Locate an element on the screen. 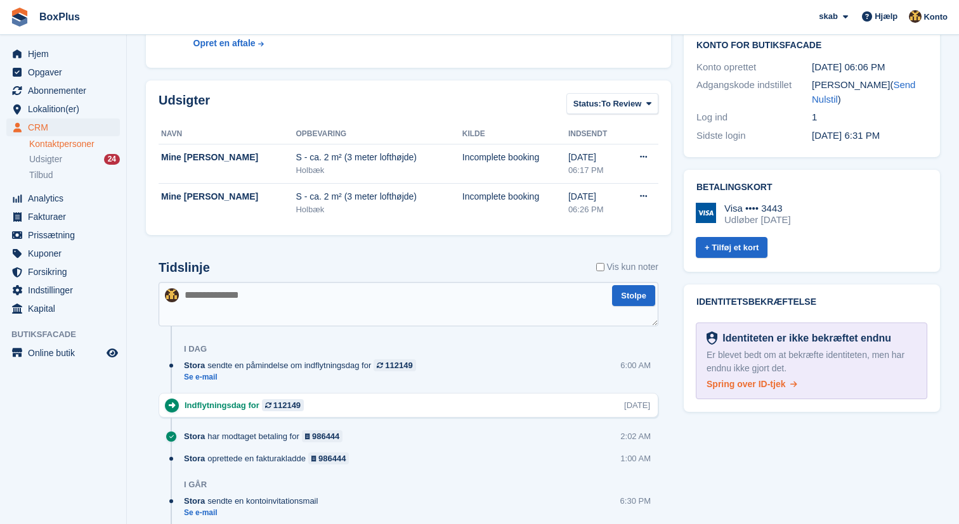  div: S - ca. 2 m² (3 meter lofthøjde) is located at coordinates (378, 157).